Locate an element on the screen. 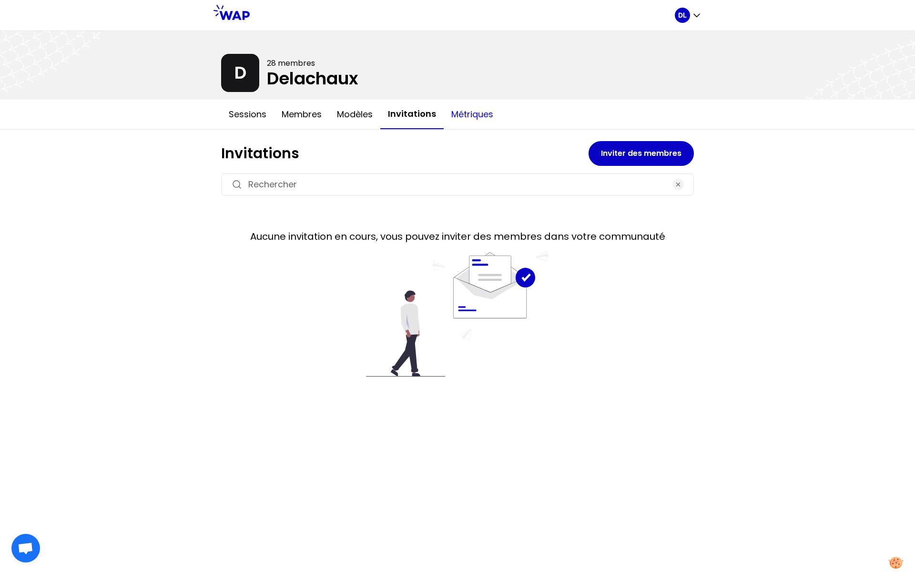 This screenshot has width=915, height=572. button: Modèles is located at coordinates (355, 114).